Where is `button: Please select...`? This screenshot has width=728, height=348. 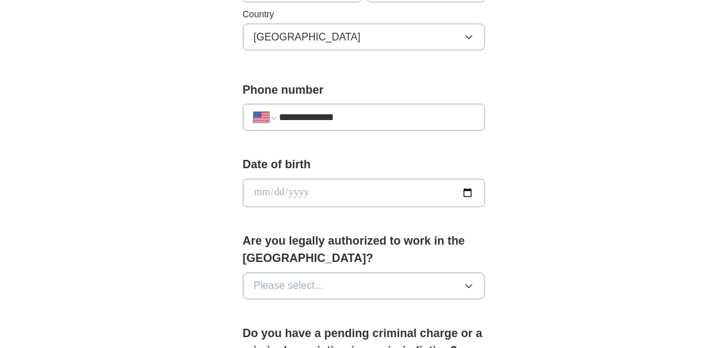 button: Please select... is located at coordinates (364, 287).